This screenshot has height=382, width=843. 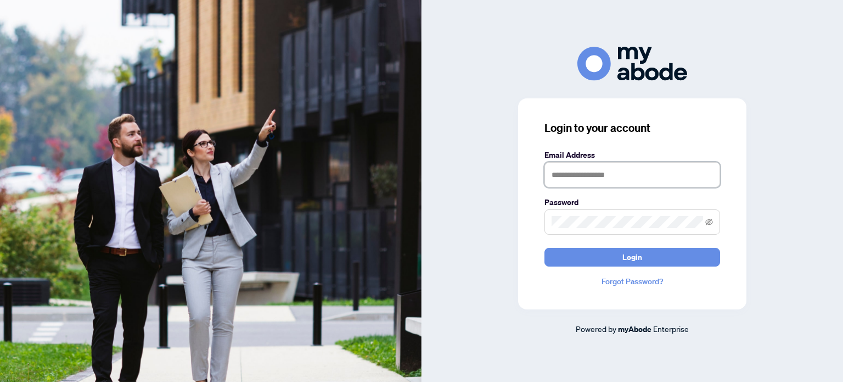 What do you see at coordinates (633, 257) in the screenshot?
I see `button: Login` at bounding box center [633, 257].